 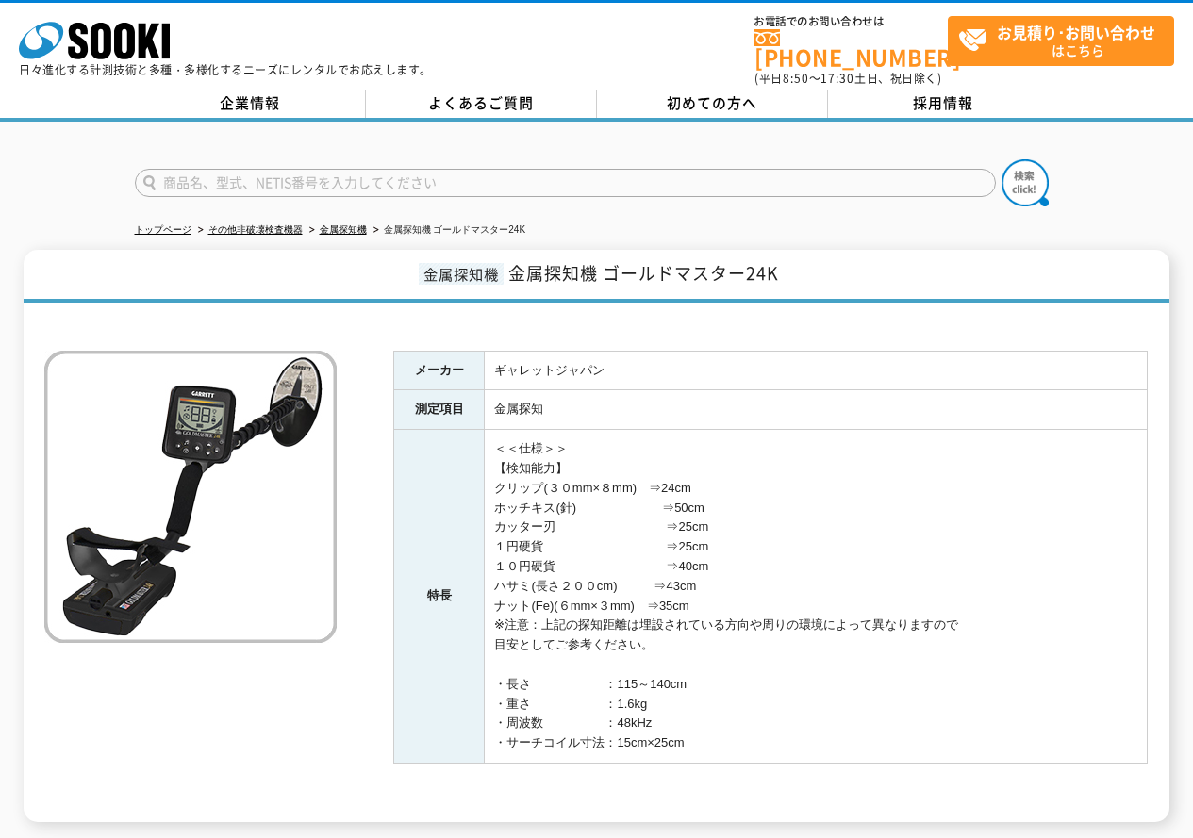 What do you see at coordinates (190, 497) in the screenshot?
I see `img: 金属探知機 ゴールドマスター24K` at bounding box center [190, 497].